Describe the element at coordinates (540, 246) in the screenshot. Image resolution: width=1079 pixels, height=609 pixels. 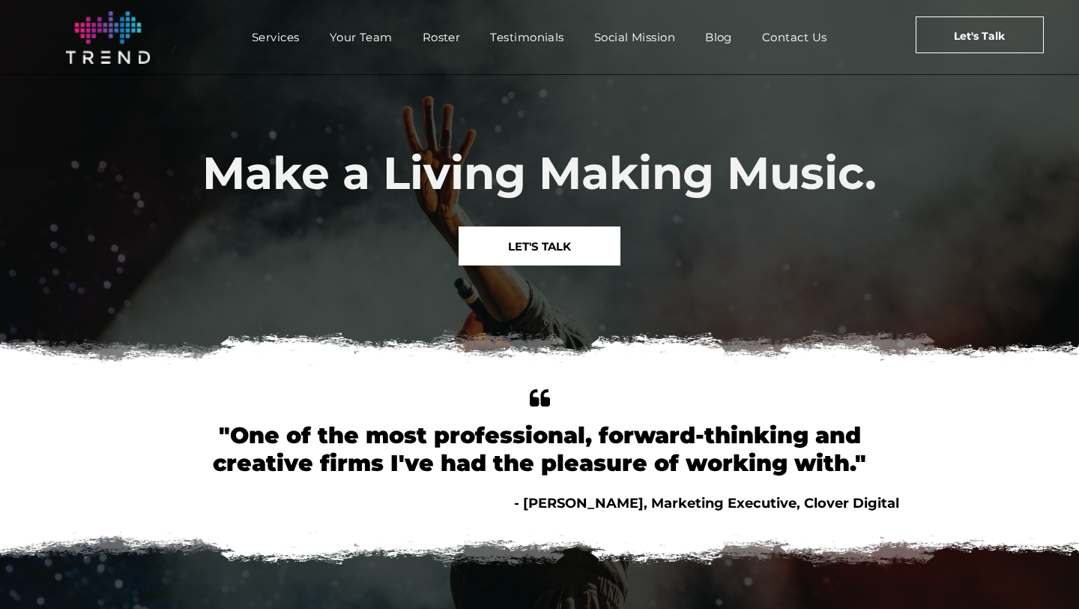
I see `span: LET'S TALK` at that location.